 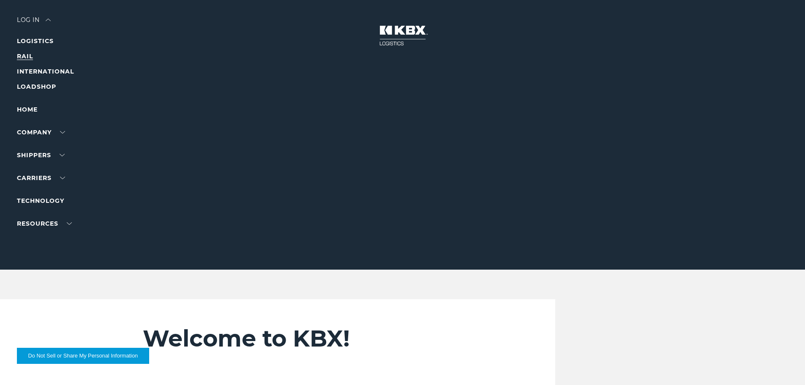 I want to click on a: RESOURCES, so click(x=44, y=224).